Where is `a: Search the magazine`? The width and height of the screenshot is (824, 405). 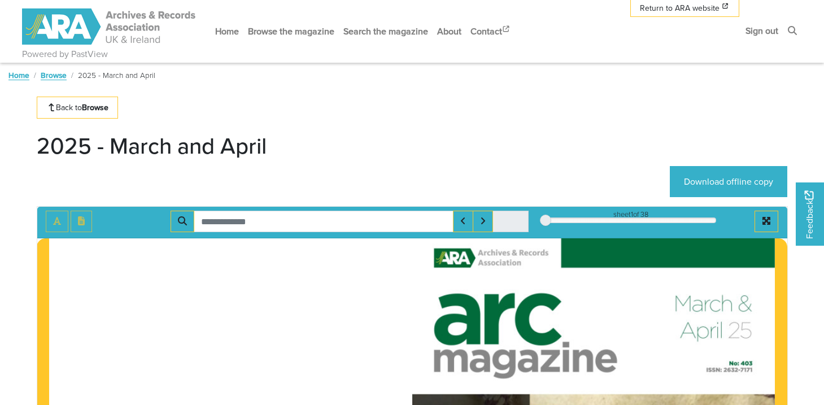 a: Search the magazine is located at coordinates (386, 31).